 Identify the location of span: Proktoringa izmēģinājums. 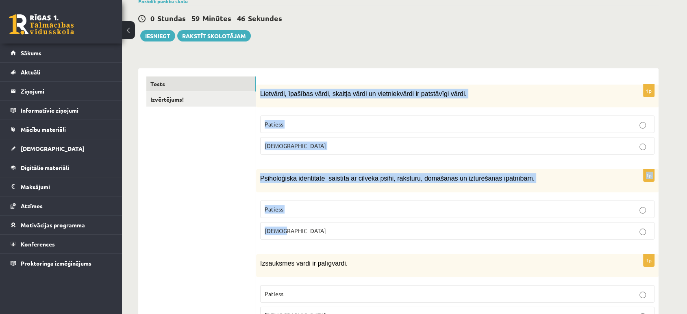
(56, 263).